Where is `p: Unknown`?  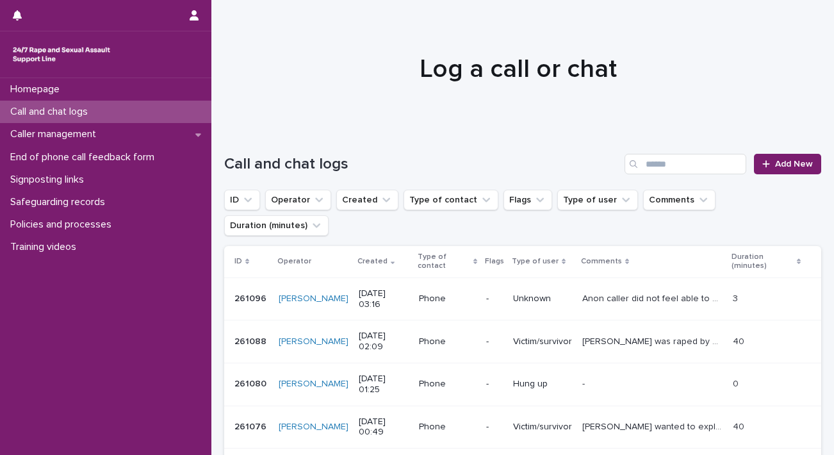
p: Unknown is located at coordinates (542, 298).